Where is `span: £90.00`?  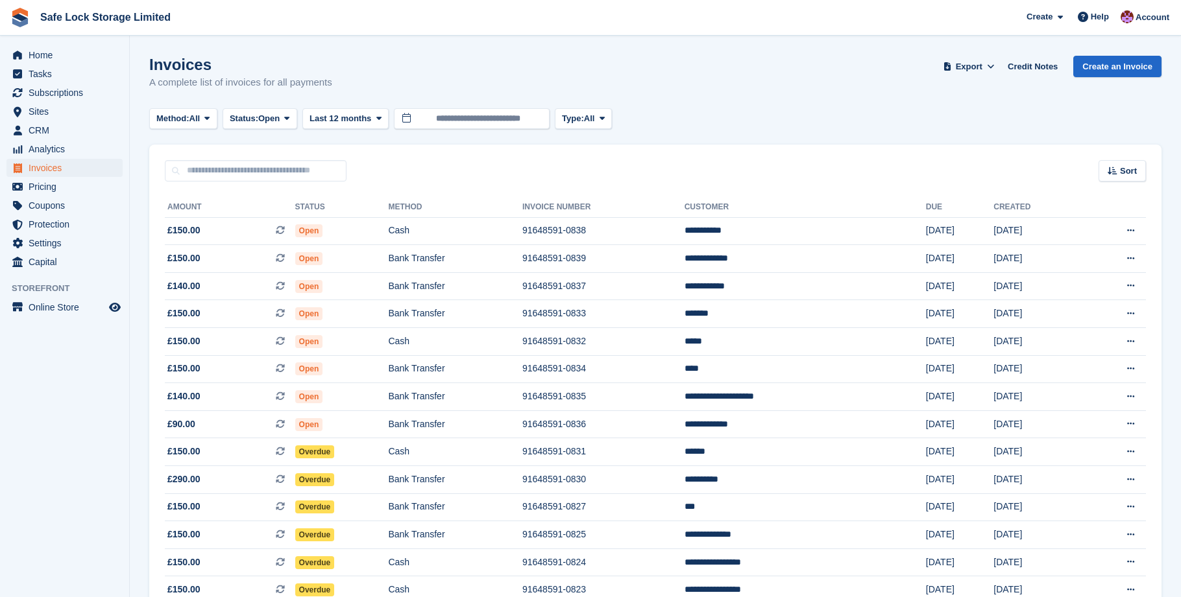
span: £90.00 is located at coordinates (181, 424).